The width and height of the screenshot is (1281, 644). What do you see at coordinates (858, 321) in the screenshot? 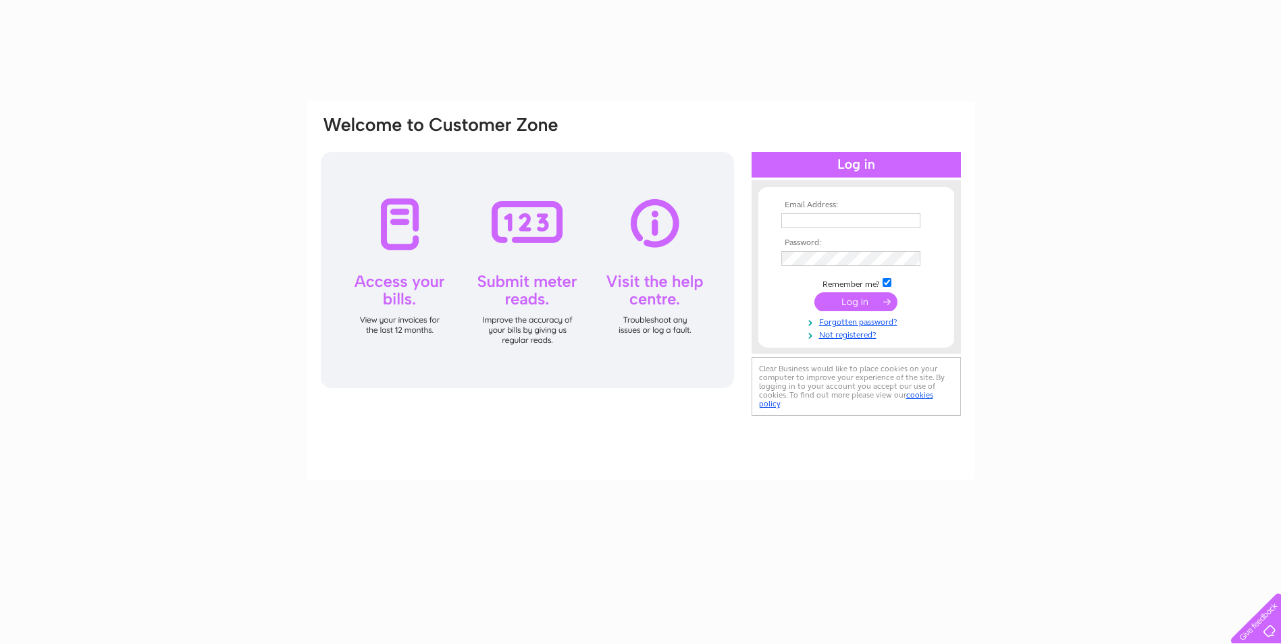
I see `a: Forgotten password?` at bounding box center [858, 321].